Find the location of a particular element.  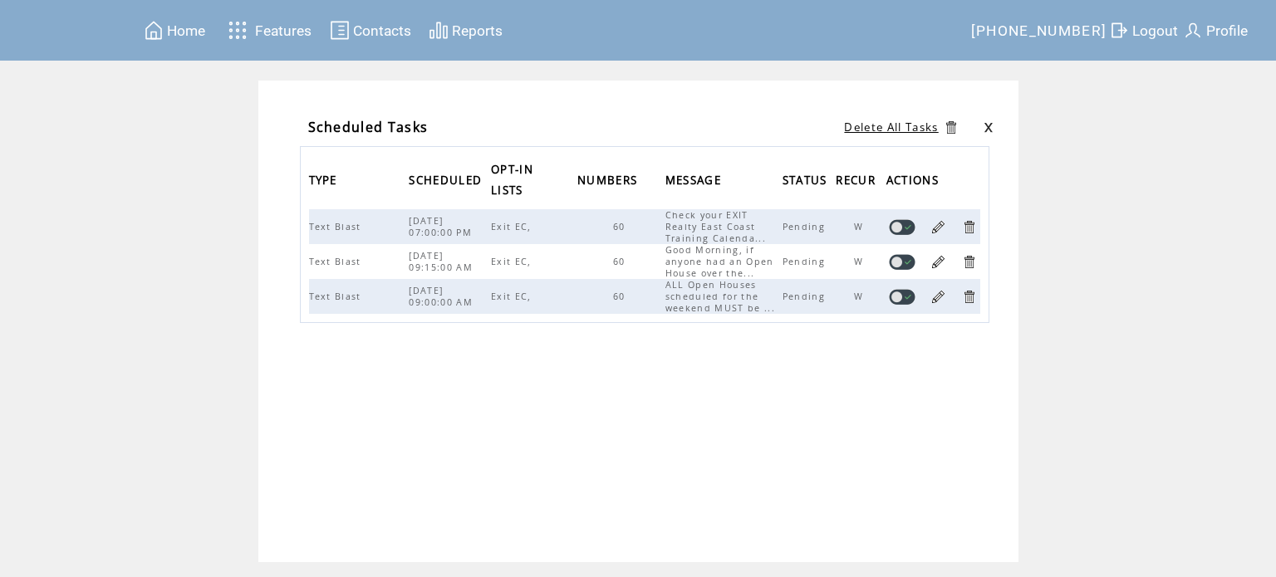

span: Home is located at coordinates (186, 31).